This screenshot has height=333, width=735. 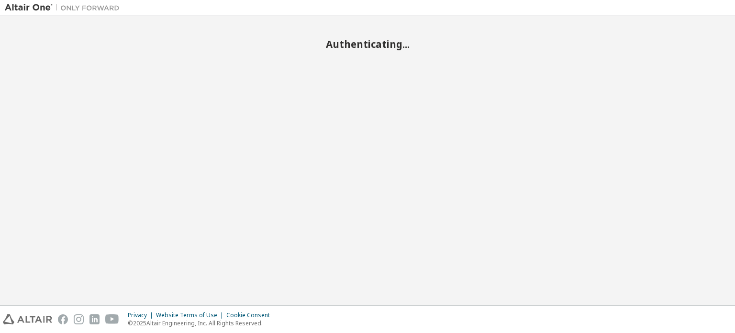 What do you see at coordinates (65, 8) in the screenshot?
I see `img: Altair One` at bounding box center [65, 8].